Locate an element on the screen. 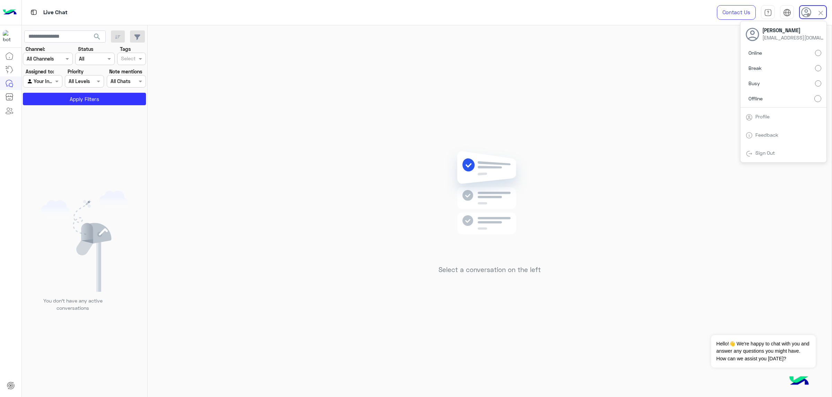 The image size is (832, 397). input: Online is located at coordinates (818, 53).